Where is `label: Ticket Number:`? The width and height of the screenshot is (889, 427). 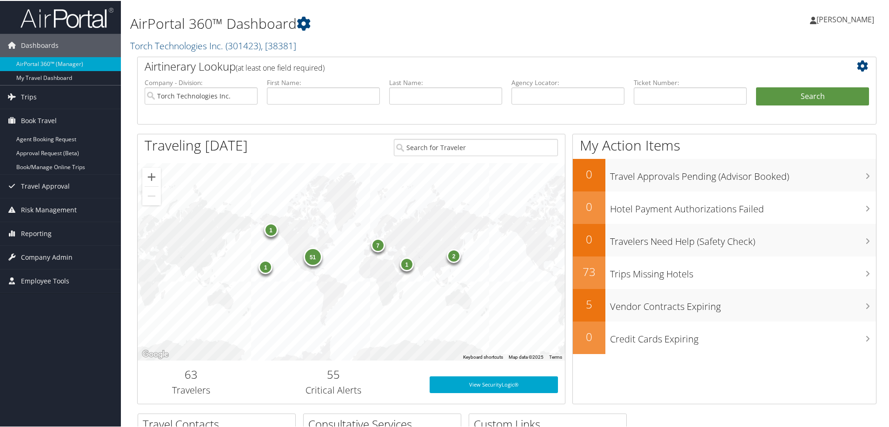
label: Ticket Number: is located at coordinates (690, 82).